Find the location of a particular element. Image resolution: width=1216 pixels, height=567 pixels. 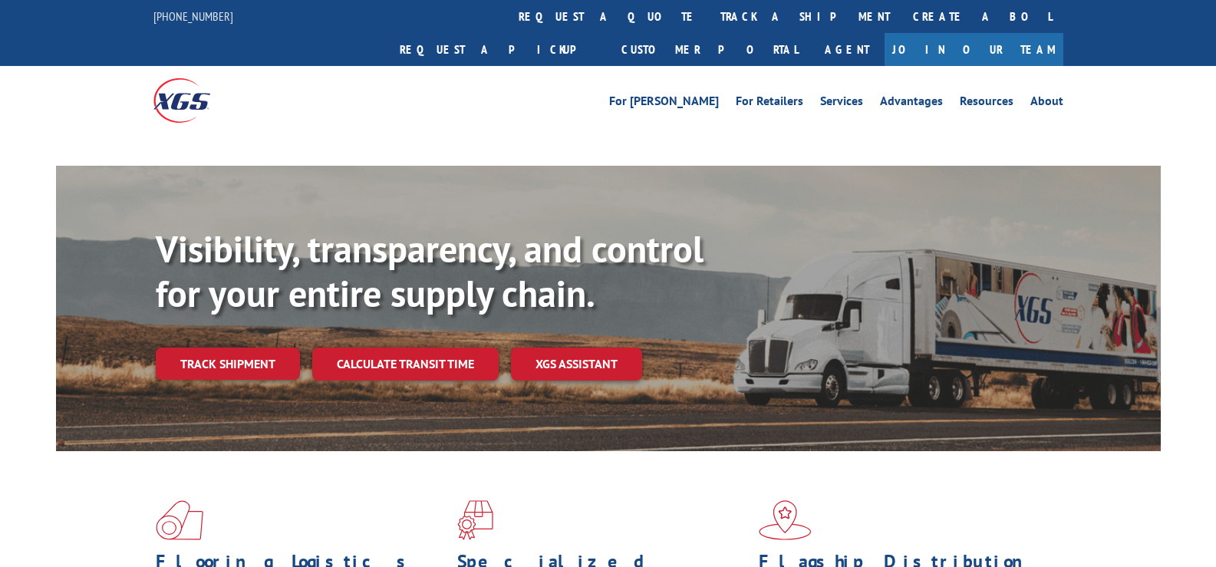

a: XGS ASSISTANT is located at coordinates (576, 364).